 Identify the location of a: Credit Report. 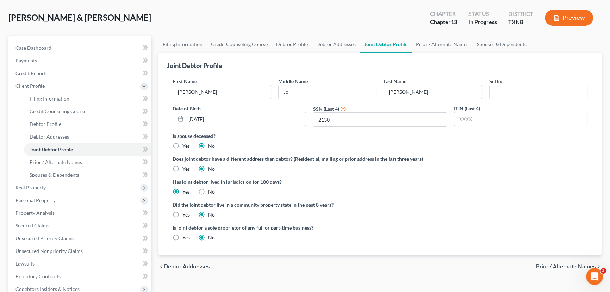
(81, 73).